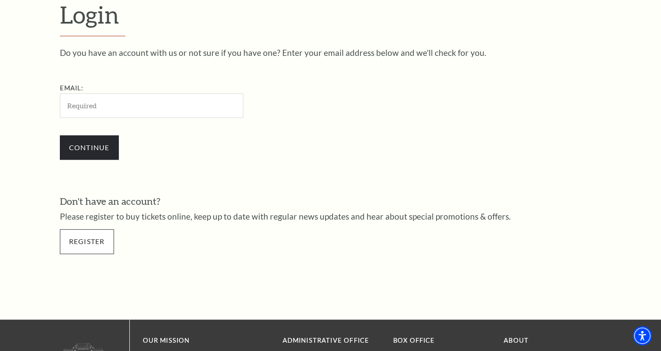  Describe the element at coordinates (330, 216) in the screenshot. I see `p: Please register to buy tickets online, keep up to date with regular news updates and hear about s...` at that location.